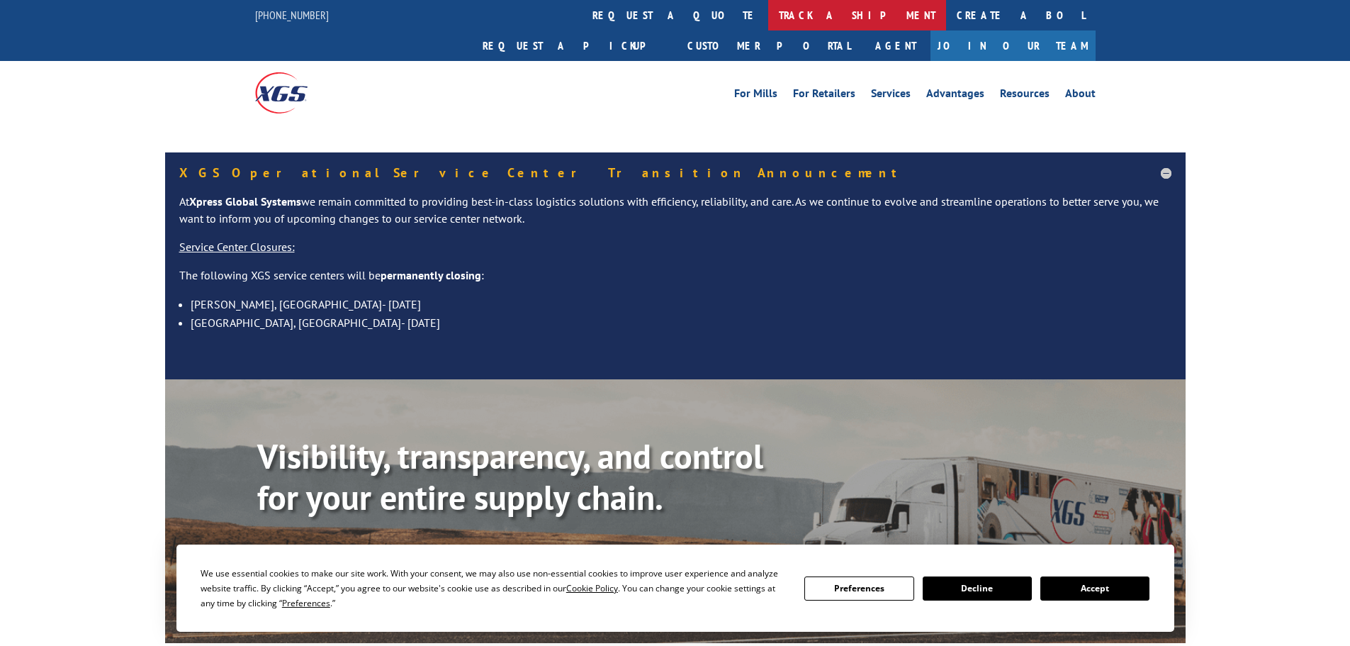  I want to click on span: Preferences, so click(306, 602).